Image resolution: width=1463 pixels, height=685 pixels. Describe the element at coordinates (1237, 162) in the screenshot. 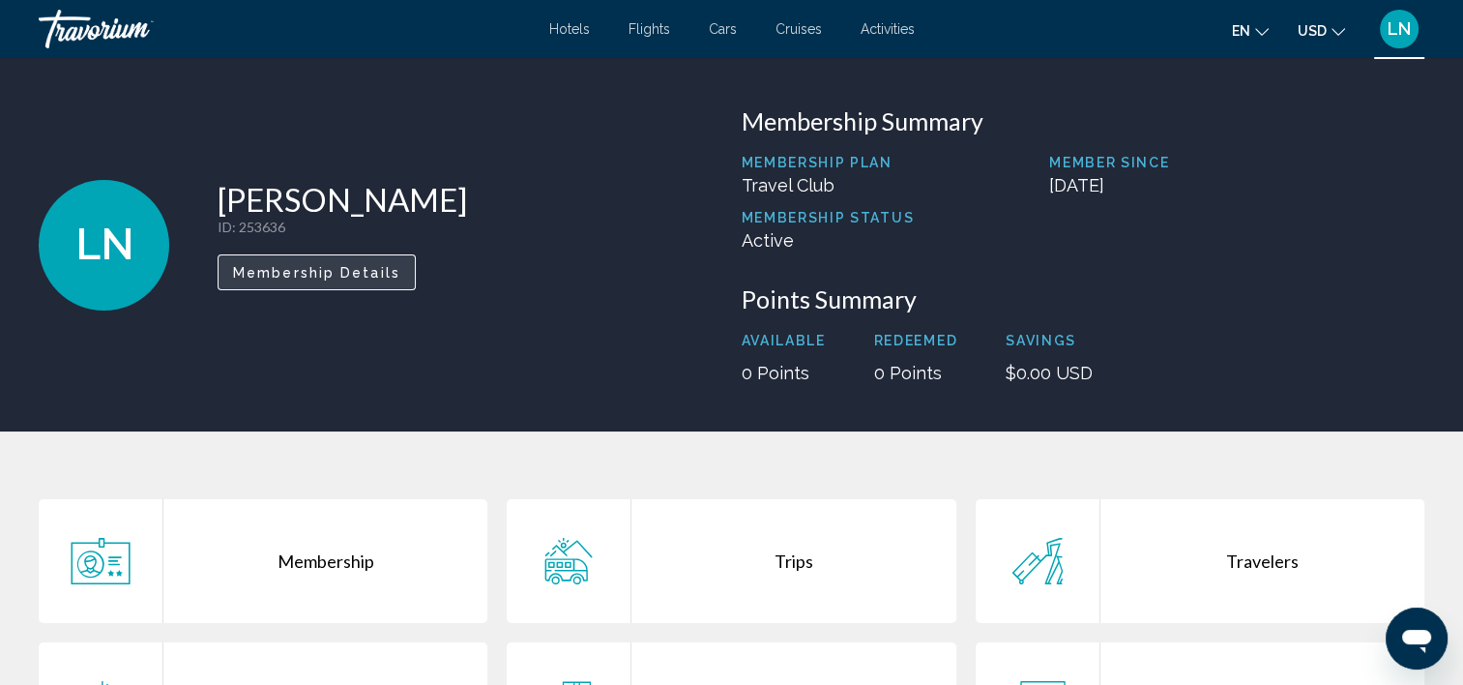

I see `p: Member Since` at that location.